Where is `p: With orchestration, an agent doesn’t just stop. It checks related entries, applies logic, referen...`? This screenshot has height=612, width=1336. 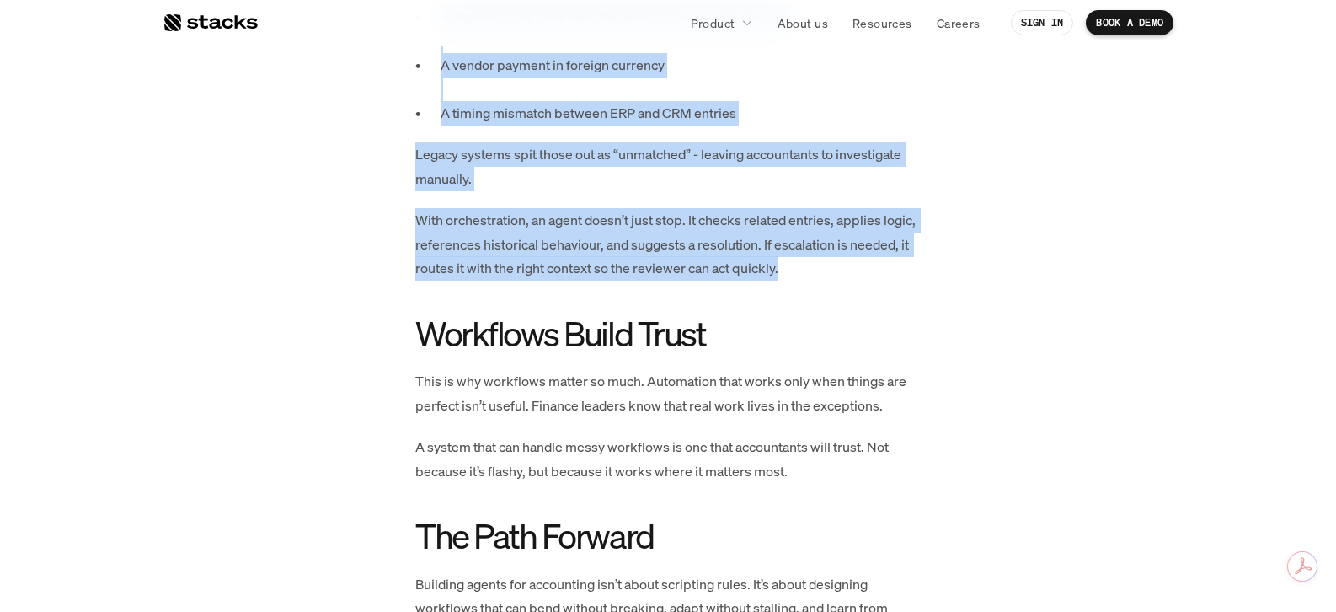
p: With orchestration, an agent doesn’t just stop. It checks related entries, applies logic, referen... is located at coordinates (668, 244).